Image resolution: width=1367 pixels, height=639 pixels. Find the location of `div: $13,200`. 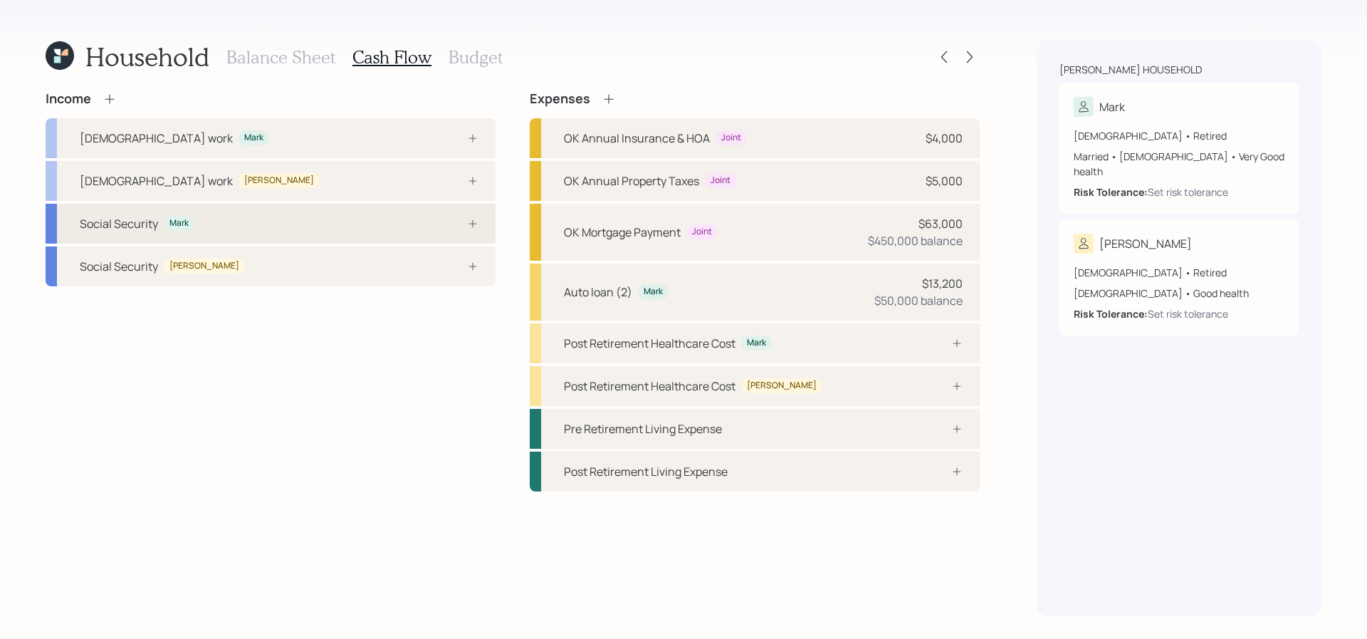

div: $13,200 is located at coordinates (942, 283).